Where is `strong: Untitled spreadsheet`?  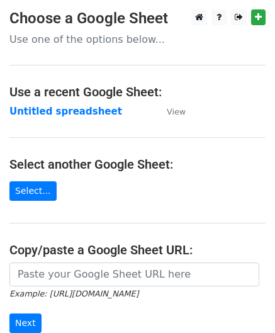
strong: Untitled spreadsheet is located at coordinates (66, 112).